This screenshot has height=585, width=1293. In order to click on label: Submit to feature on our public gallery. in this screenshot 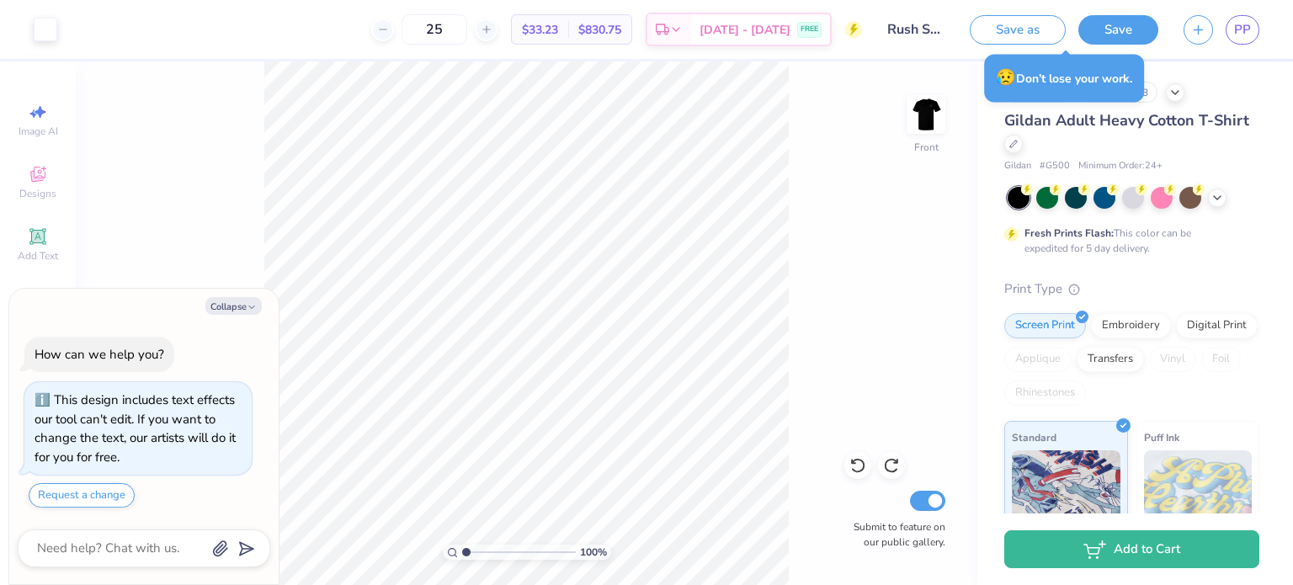, I will do `click(895, 535)`.